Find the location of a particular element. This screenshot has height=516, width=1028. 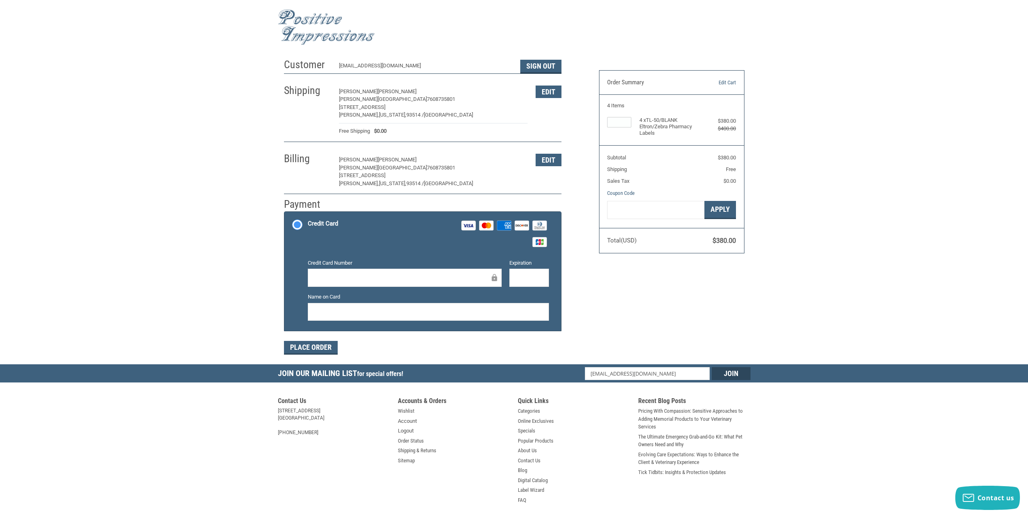

h5: Join Our Mailing List is located at coordinates (342, 375).